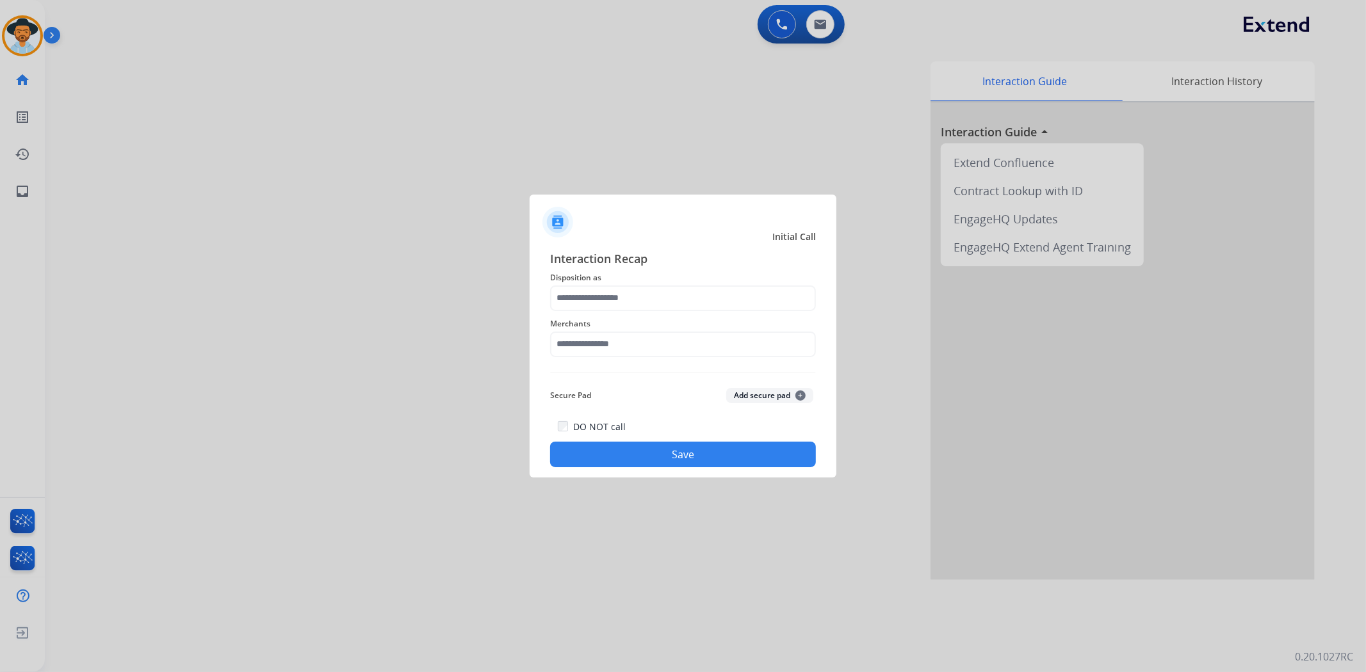  What do you see at coordinates (682, 260) in the screenshot?
I see `span: Interaction Recap` at bounding box center [682, 260].